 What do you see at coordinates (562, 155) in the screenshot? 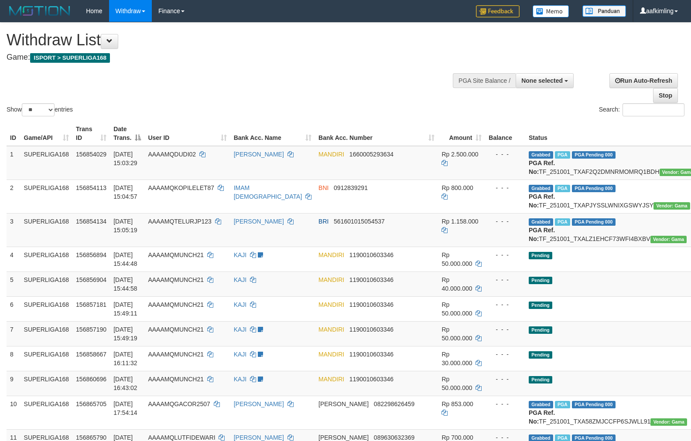
I see `span: Marked by aafsoycanthlai` at bounding box center [562, 155].